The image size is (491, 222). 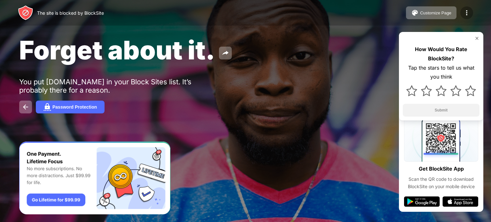 I want to click on div: Tap the stars to tell us what you think, so click(x=441, y=73).